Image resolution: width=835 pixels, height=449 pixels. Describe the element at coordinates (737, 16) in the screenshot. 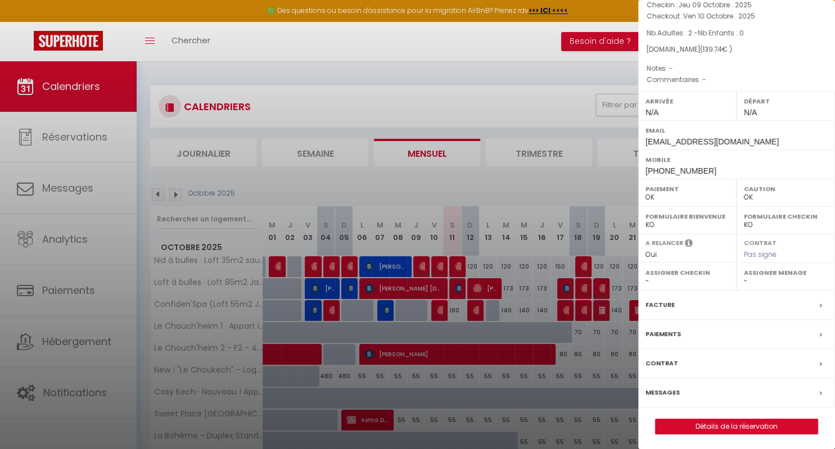

I see `p: Checkout :` at that location.